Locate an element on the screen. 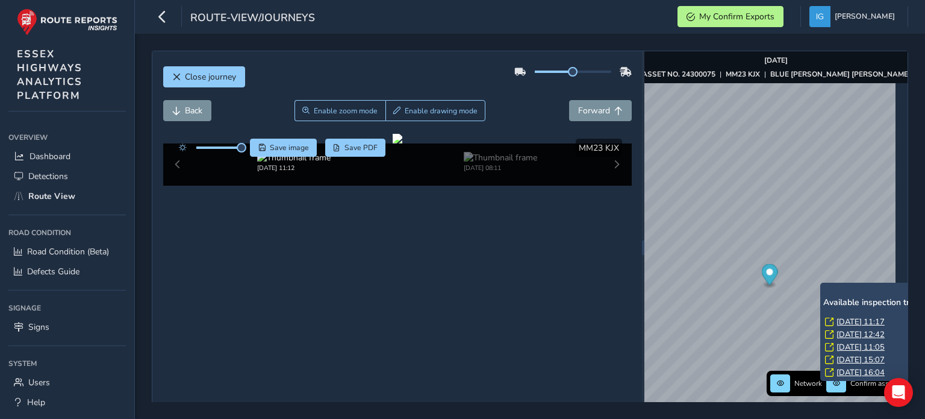 The image size is (925, 419). span: Close journey is located at coordinates (210, 76).